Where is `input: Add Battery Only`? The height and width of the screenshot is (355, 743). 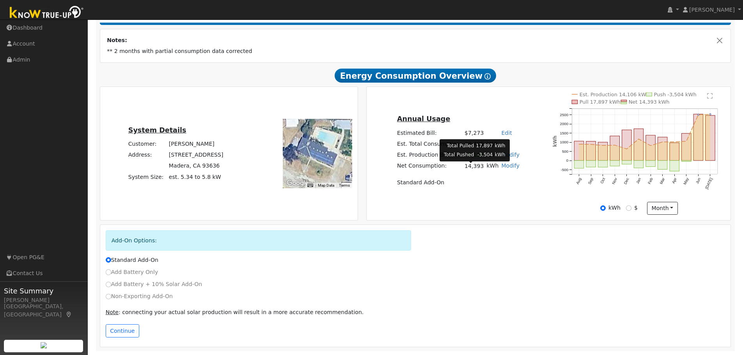 input: Add Battery Only is located at coordinates (108, 272).